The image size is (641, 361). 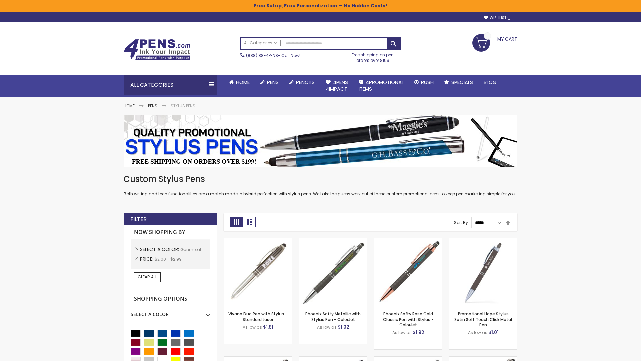 I want to click on span: Pencils, so click(x=305, y=82).